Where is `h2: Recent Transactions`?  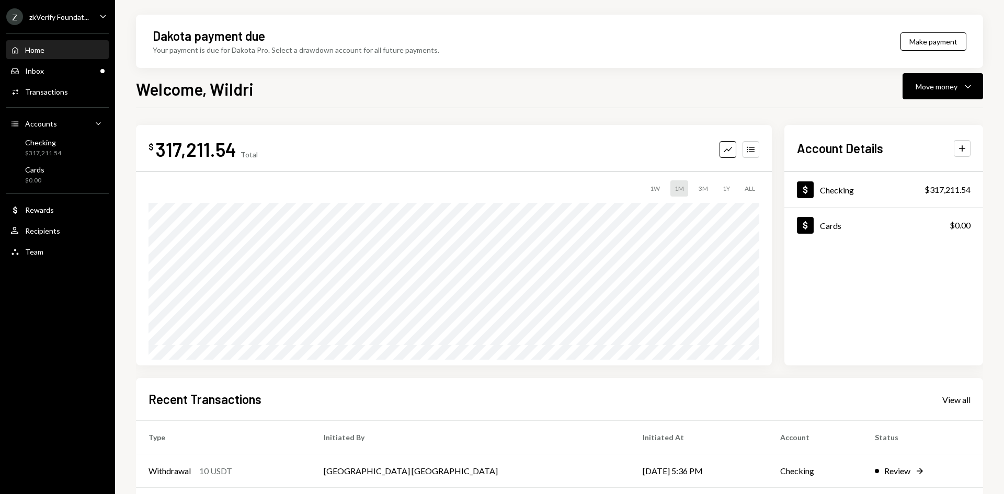 h2: Recent Transactions is located at coordinates (205, 399).